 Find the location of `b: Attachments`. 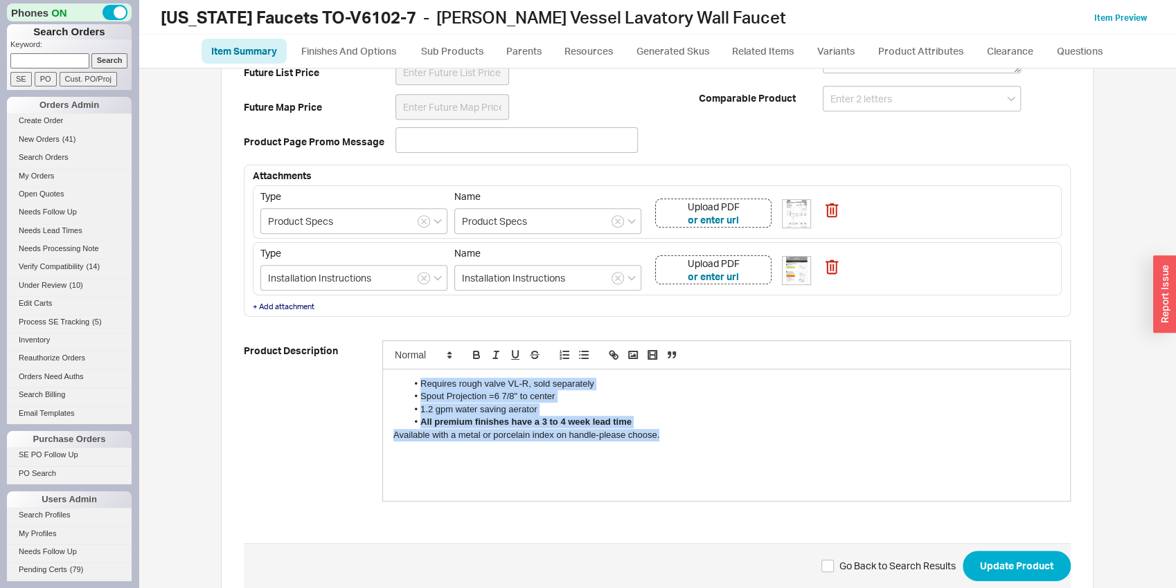

b: Attachments is located at coordinates (282, 175).